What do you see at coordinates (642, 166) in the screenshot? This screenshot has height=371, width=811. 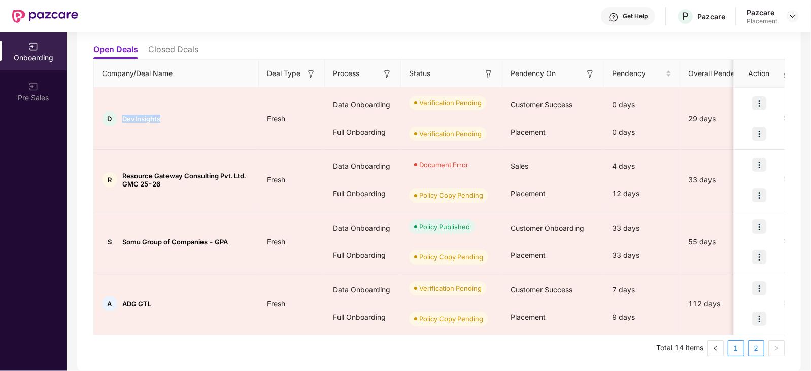 I see `div: 4 days` at bounding box center [642, 166].